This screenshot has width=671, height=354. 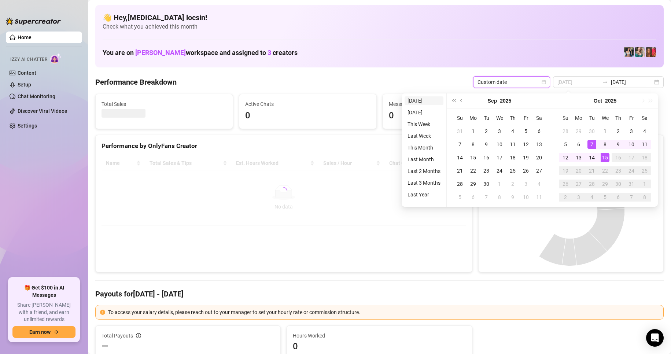 What do you see at coordinates (424, 148) in the screenshot?
I see `li: This Month` at bounding box center [424, 148].